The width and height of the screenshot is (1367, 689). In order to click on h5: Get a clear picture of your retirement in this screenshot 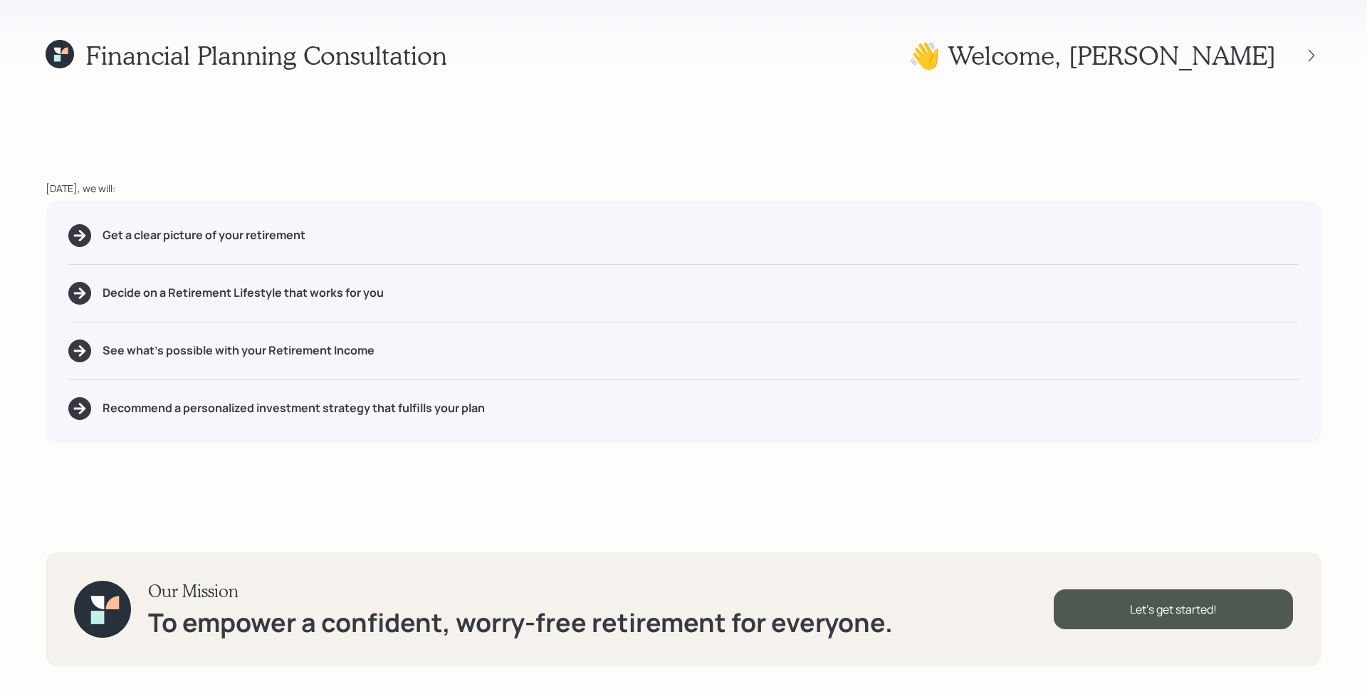, I will do `click(204, 235)`.